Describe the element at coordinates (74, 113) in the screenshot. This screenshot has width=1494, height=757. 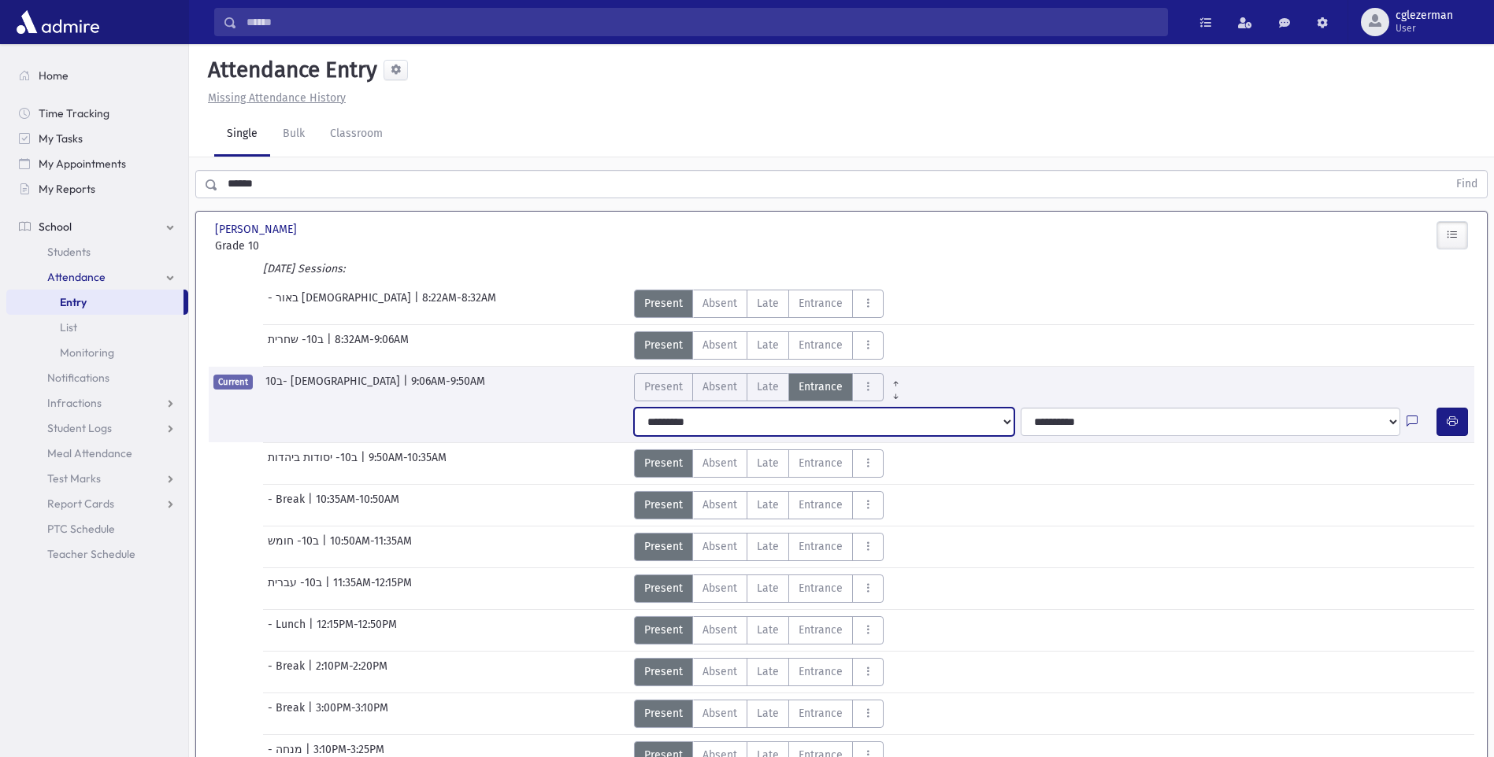
I see `span: Time Tracking` at that location.